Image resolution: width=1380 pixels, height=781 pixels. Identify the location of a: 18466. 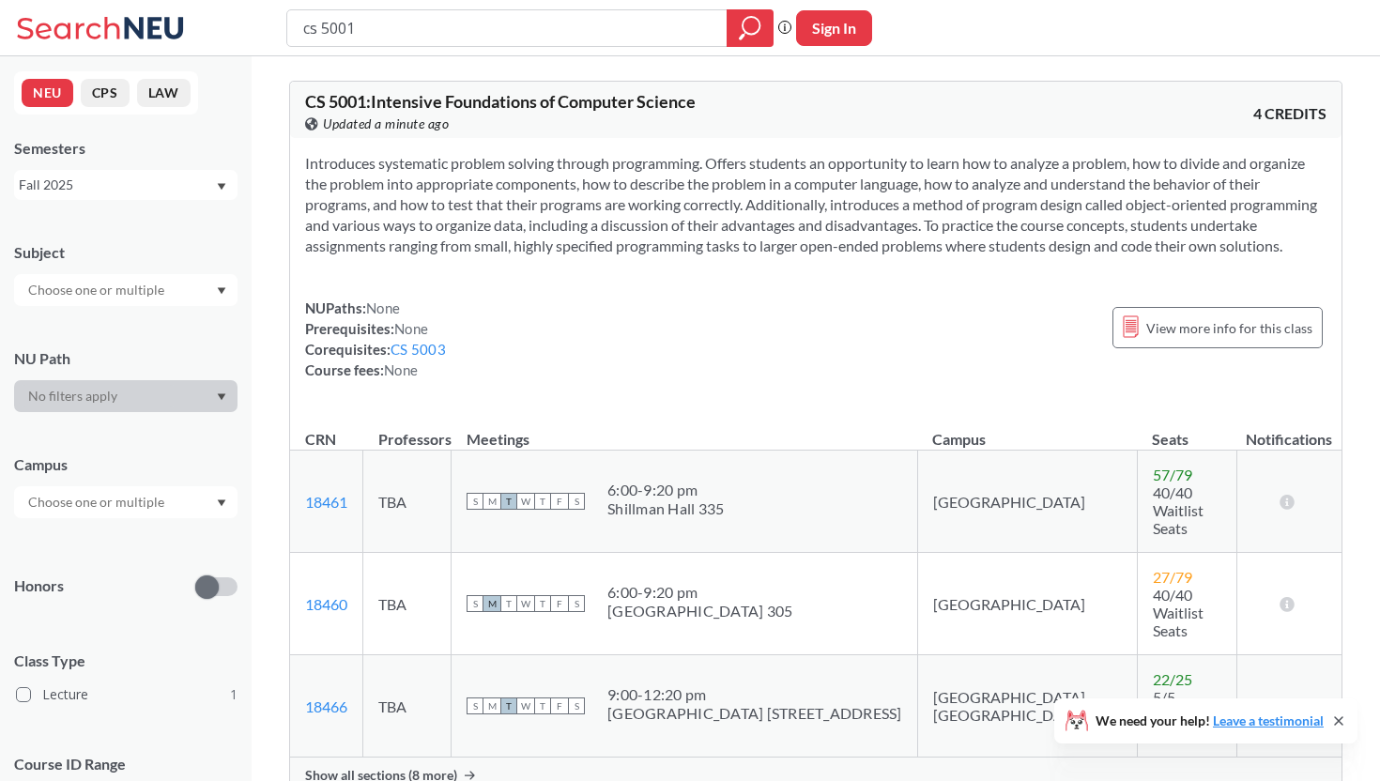
(326, 706).